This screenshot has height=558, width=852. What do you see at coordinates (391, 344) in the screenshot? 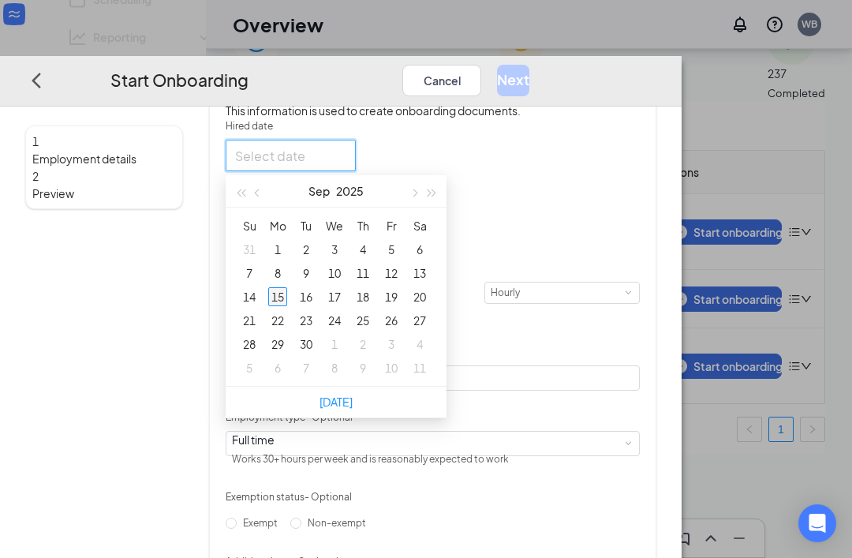
I see `td: 2025-10-03` at bounding box center [391, 344].